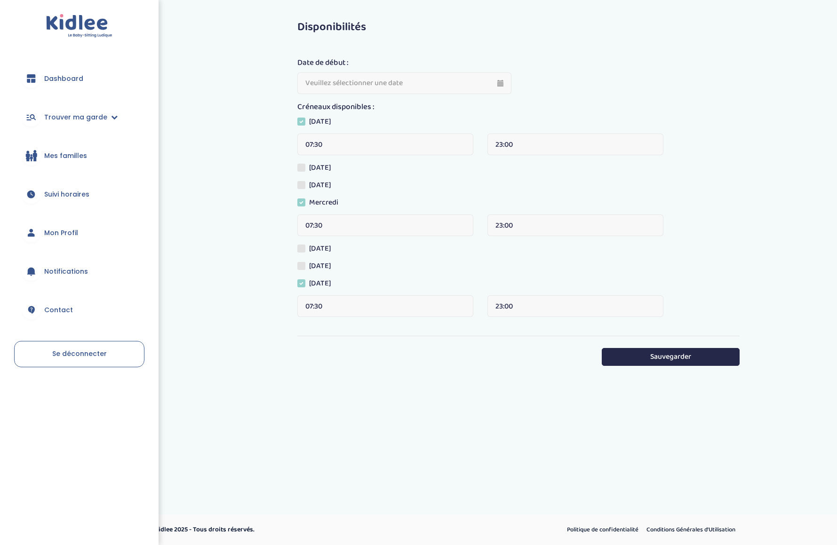 The image size is (837, 545). Describe the element at coordinates (79, 271) in the screenshot. I see `a: Notifications` at that location.